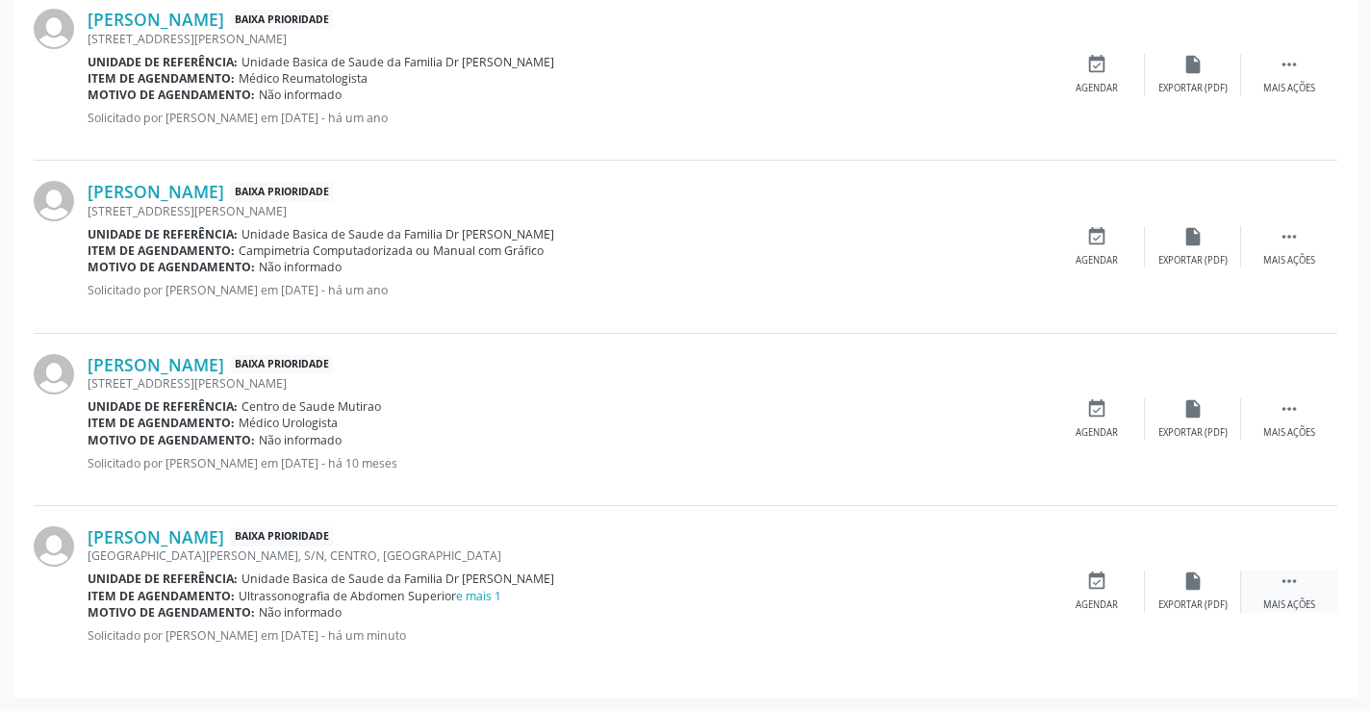  What do you see at coordinates (478, 596) in the screenshot?
I see `a: e mais 1` at bounding box center [478, 596].